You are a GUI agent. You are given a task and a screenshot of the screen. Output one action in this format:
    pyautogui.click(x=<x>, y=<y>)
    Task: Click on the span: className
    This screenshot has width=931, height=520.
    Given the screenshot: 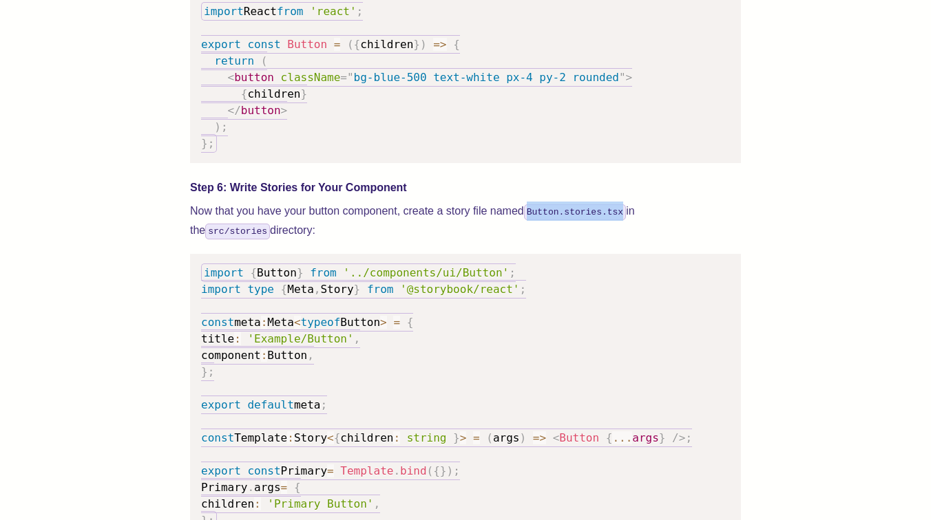 What is the action you would take?
    pyautogui.click(x=310, y=77)
    